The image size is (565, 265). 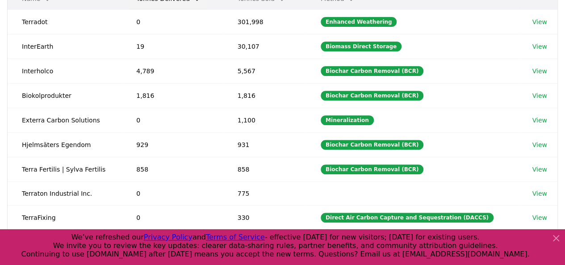 What do you see at coordinates (65, 169) in the screenshot?
I see `td: Terra Fertilis | Sylva Fertilis` at bounding box center [65, 169].